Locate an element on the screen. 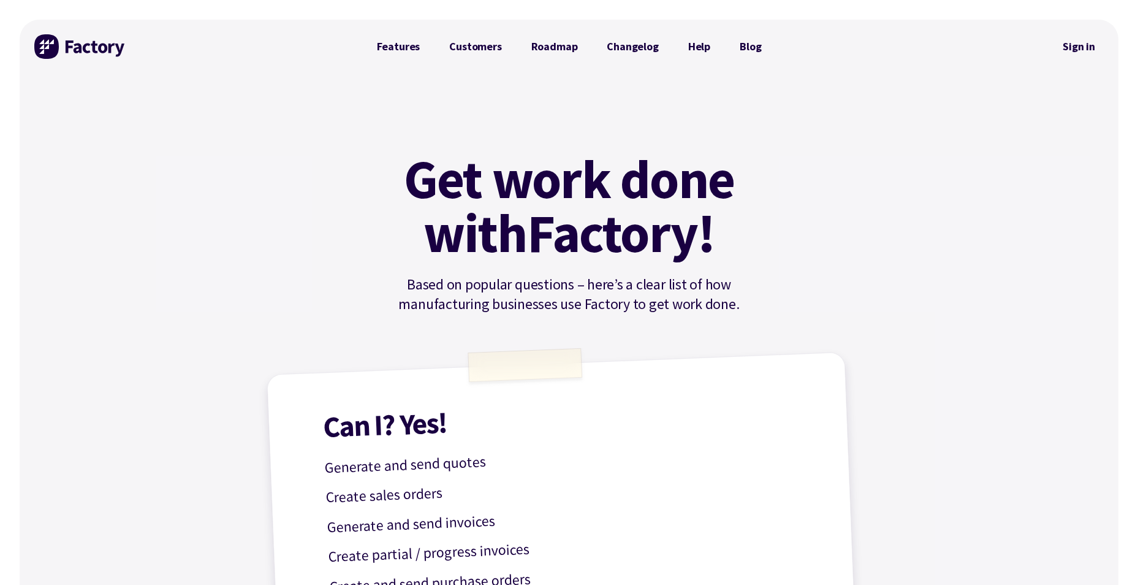 The image size is (1138, 585). h1: Get work done with is located at coordinates (569, 206).